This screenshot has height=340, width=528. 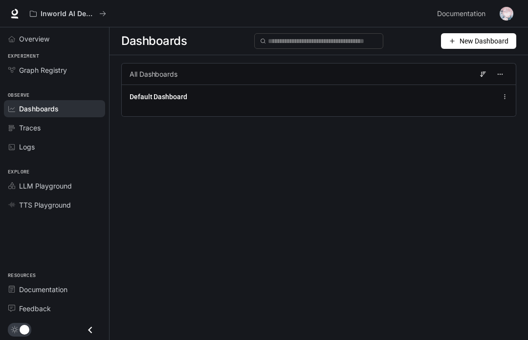 I want to click on a: Feedback, so click(x=54, y=309).